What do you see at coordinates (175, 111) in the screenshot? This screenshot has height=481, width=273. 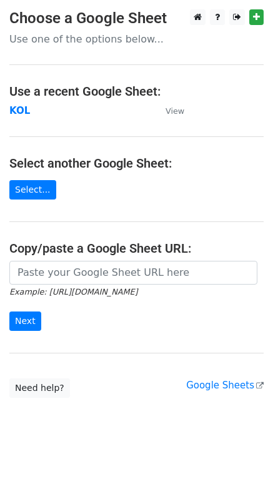 I see `small: View` at bounding box center [175, 111].